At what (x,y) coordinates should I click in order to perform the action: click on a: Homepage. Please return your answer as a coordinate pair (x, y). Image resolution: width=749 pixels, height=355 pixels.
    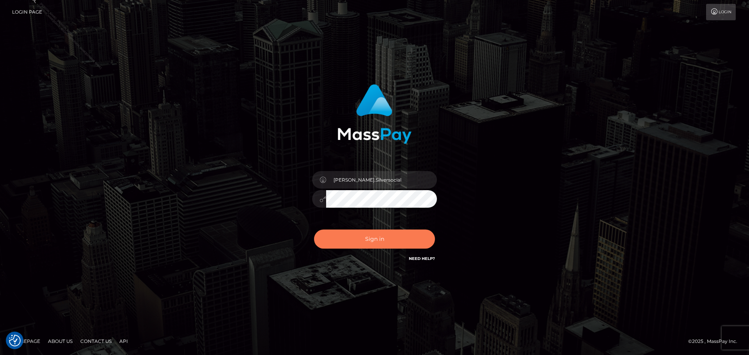
    Looking at the image, I should click on (26, 341).